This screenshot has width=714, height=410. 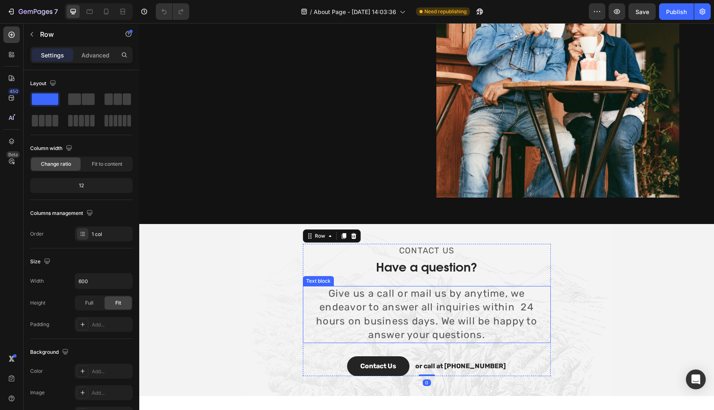 What do you see at coordinates (32, 12) in the screenshot?
I see `button: 7` at bounding box center [32, 12].